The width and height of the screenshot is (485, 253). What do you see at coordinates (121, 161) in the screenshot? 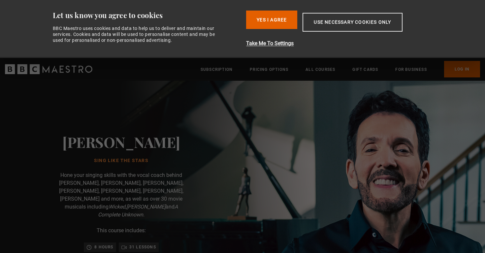
I see `h1: Sing Like the Stars` at bounding box center [121, 161].